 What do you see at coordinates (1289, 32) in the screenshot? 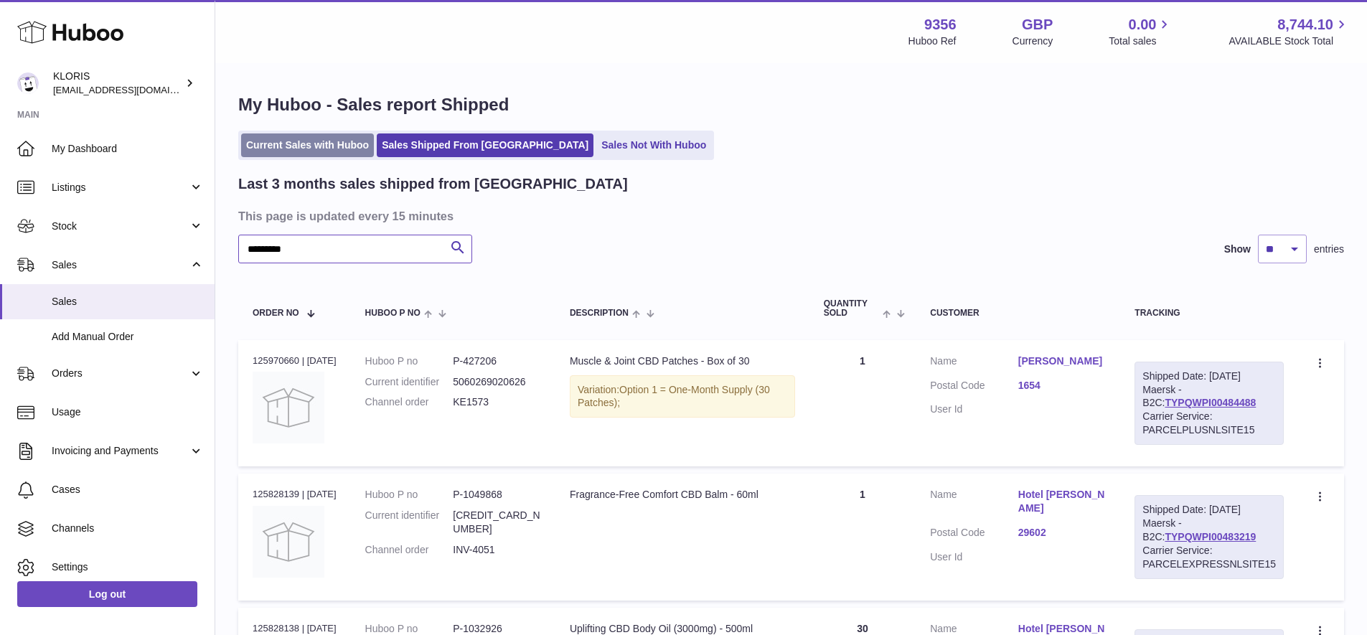
I see `a: 8,744.10 AVAILABLE Stock Total` at bounding box center [1289, 32].